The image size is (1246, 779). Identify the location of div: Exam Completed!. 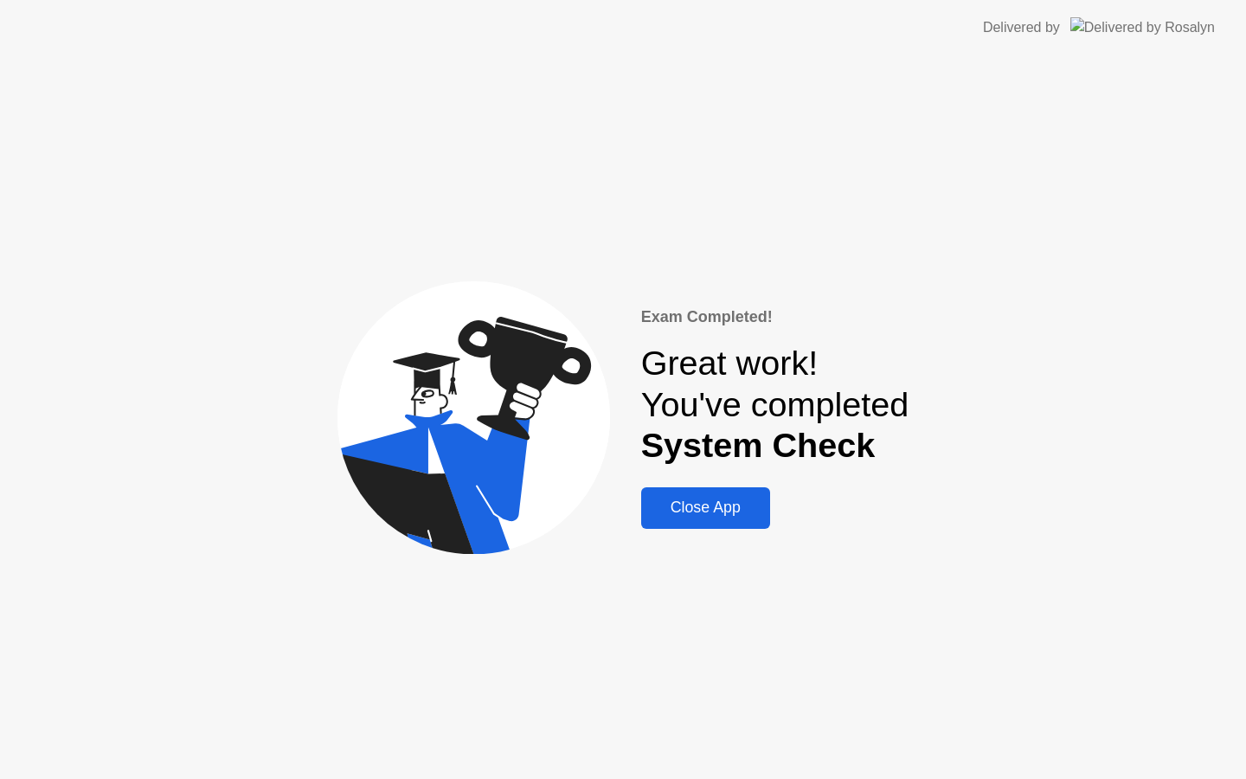
(775, 317).